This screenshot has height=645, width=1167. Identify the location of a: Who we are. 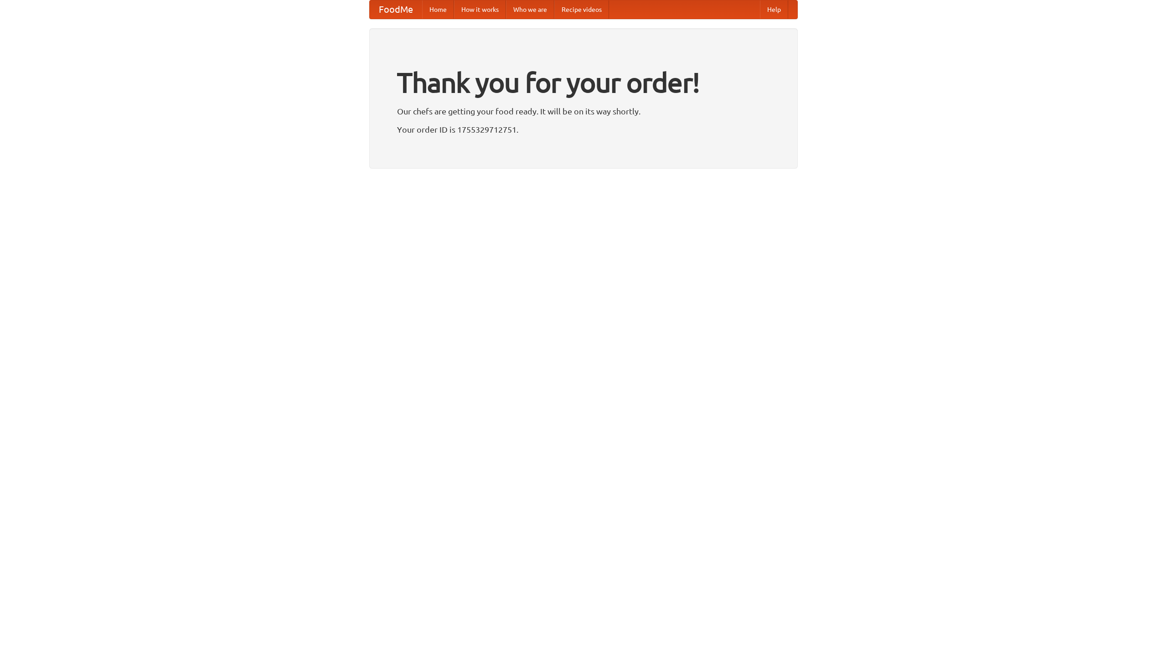
(530, 10).